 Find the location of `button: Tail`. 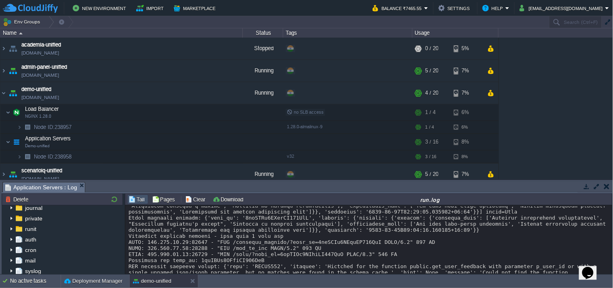

button: Tail is located at coordinates (138, 199).